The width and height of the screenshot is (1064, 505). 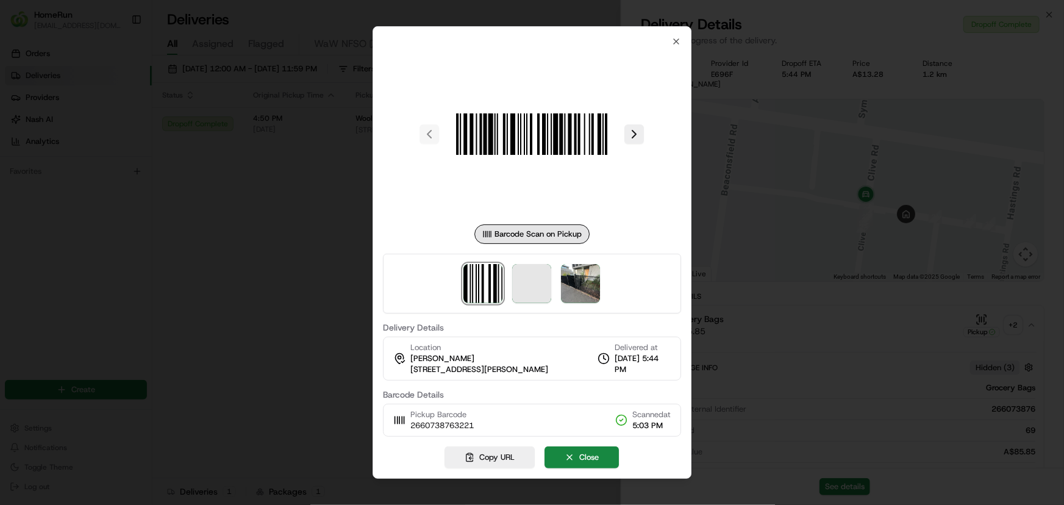 What do you see at coordinates (651, 415) in the screenshot?
I see `span: Scanned at` at bounding box center [651, 415].